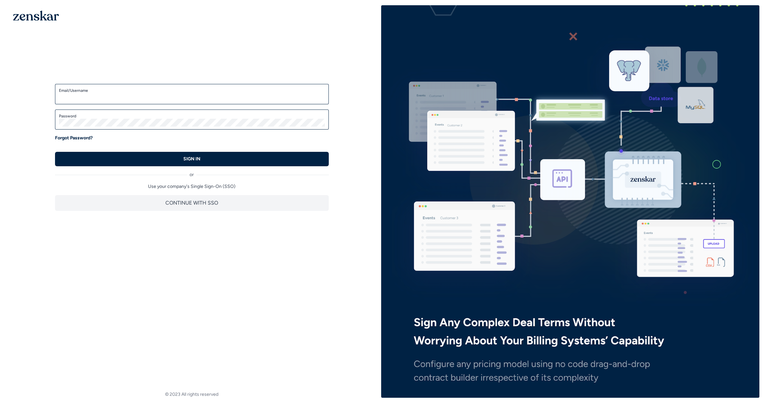 Image resolution: width=762 pixels, height=403 pixels. I want to click on a: Forgot Password?, so click(74, 138).